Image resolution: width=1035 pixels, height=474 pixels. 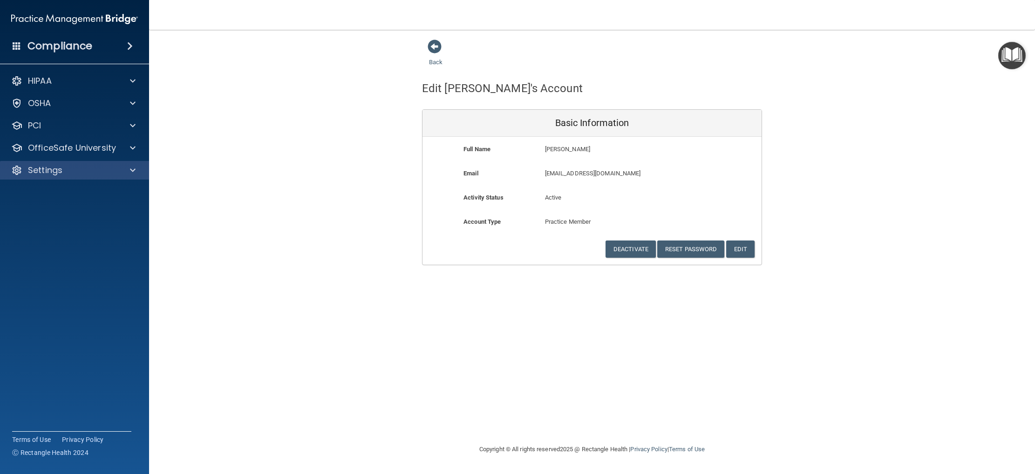 I want to click on p: Practice Member, so click(x=592, y=222).